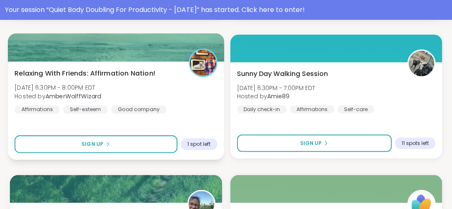 This screenshot has height=209, width=452. Describe the element at coordinates (85, 110) in the screenshot. I see `div: Self-esteem` at that location.